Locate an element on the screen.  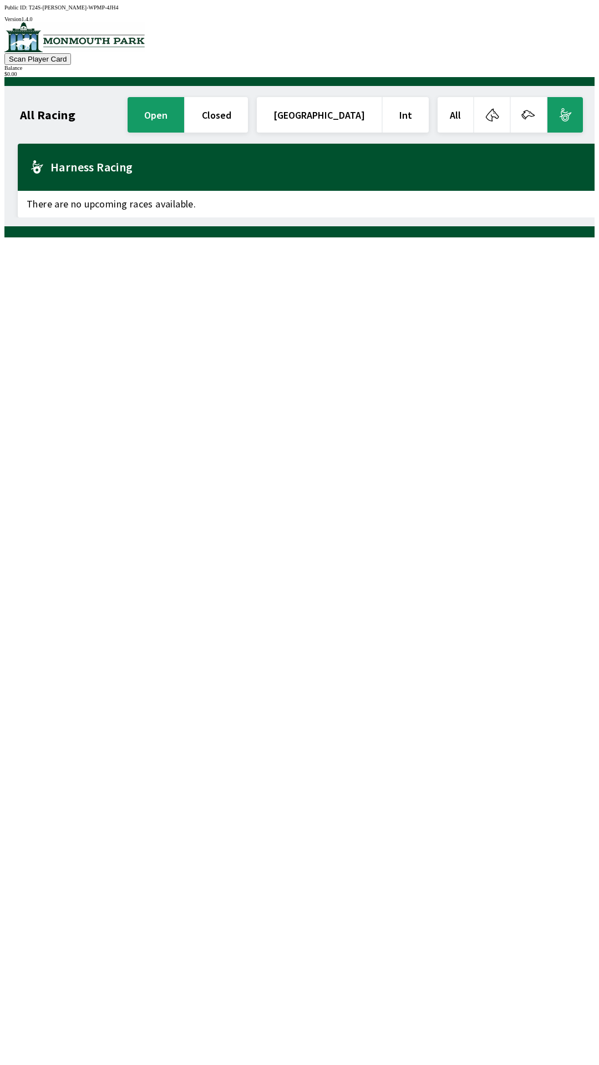
h2: Harness Racing is located at coordinates (318, 167).